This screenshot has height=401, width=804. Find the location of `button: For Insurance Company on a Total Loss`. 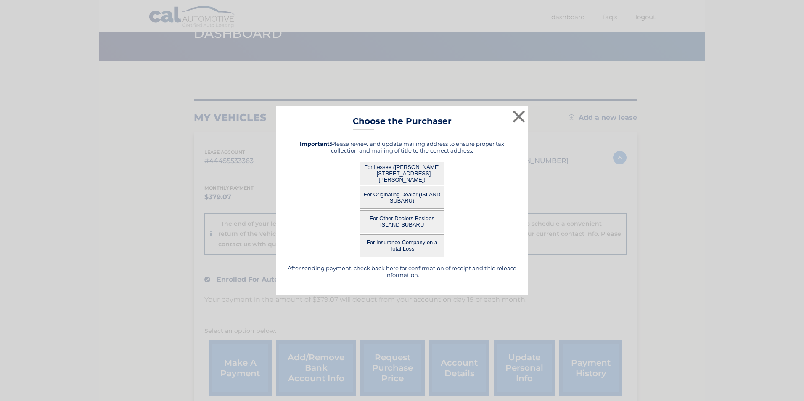

button: For Insurance Company on a Total Loss is located at coordinates (402, 246).